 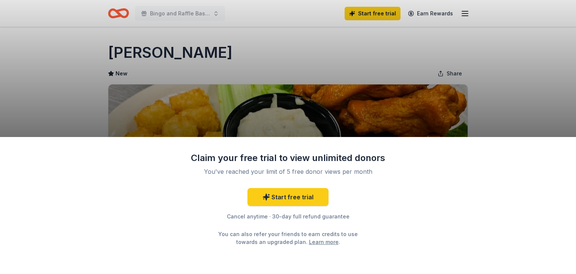 I want to click on a: Start free trial, so click(x=288, y=197).